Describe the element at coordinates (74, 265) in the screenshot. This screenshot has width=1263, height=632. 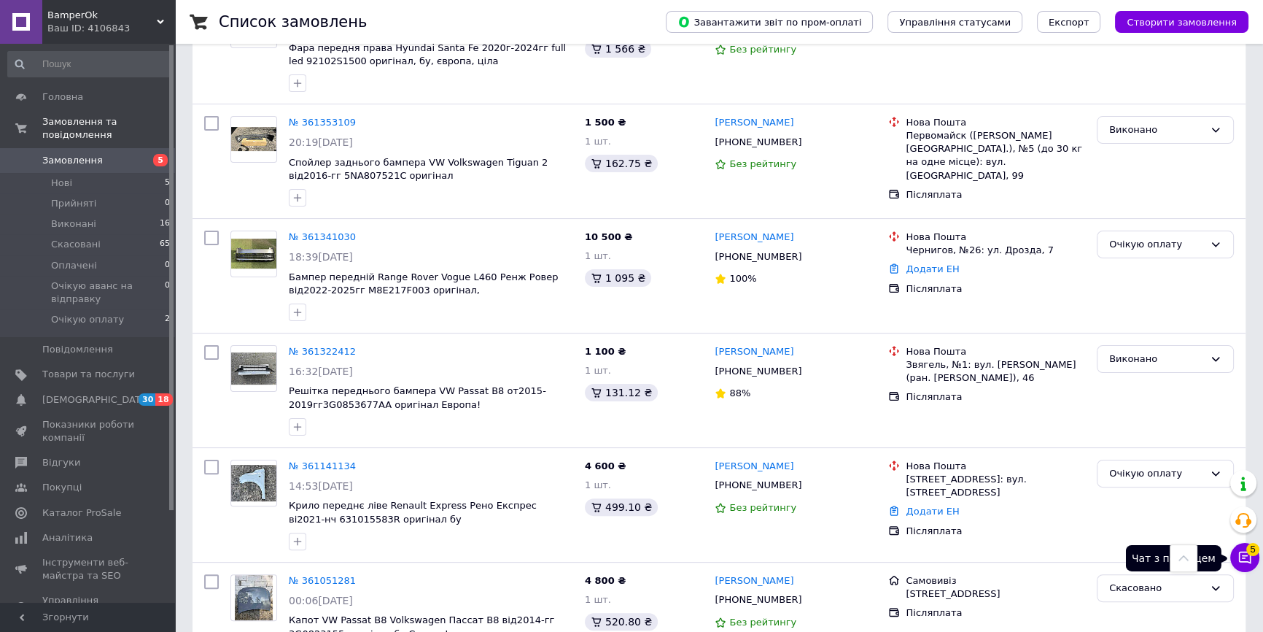
I see `span: Оплачені` at that location.